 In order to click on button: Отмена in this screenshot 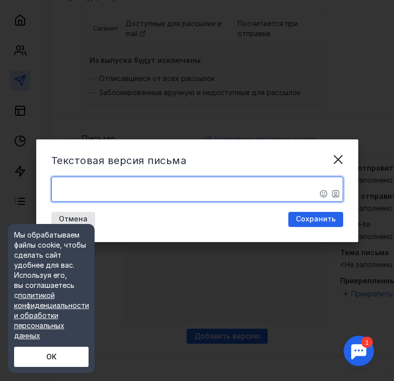, I will do `click(73, 219)`.